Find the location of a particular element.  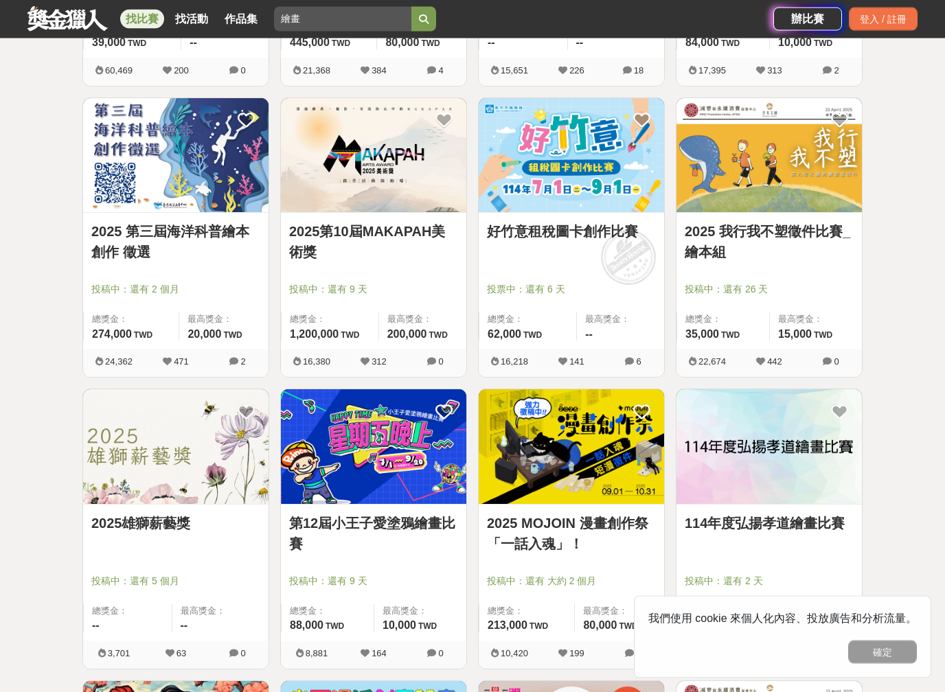

a: 好竹意租稅圖卡創作比賽 is located at coordinates (571, 232).